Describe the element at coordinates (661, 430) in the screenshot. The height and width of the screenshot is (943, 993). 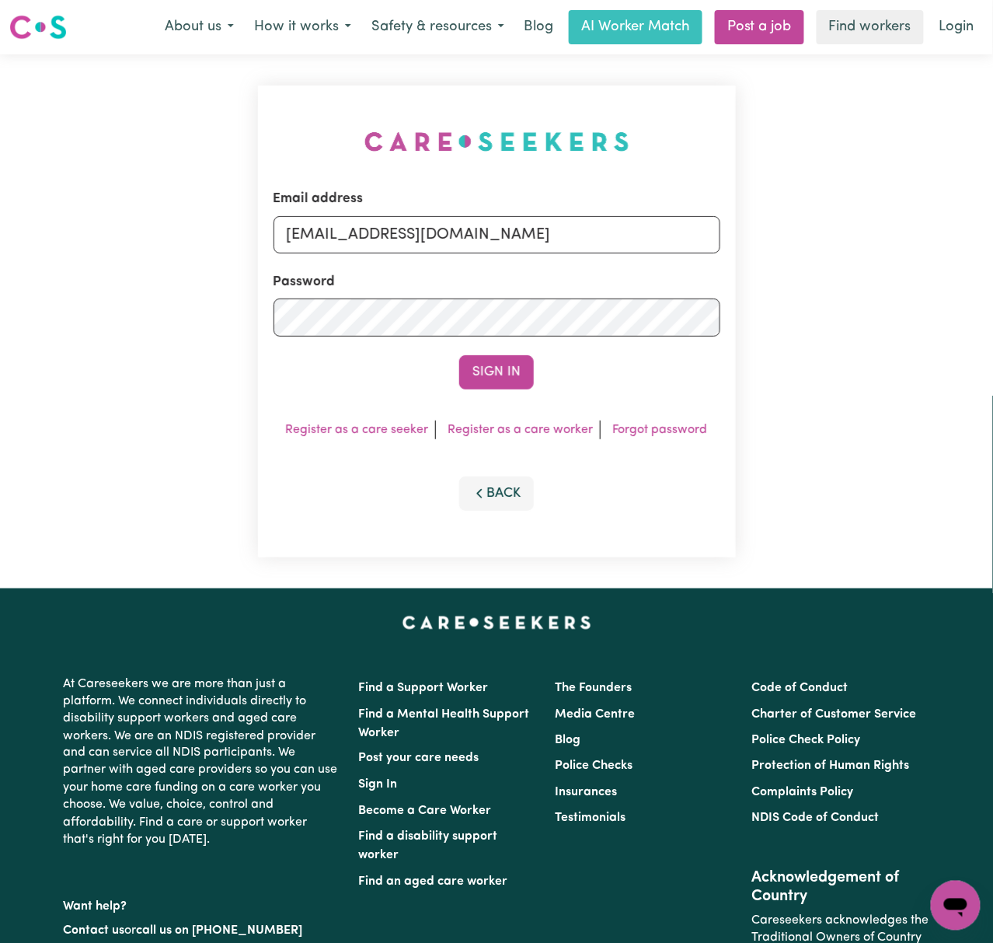
I see `a: Forgot password` at that location.